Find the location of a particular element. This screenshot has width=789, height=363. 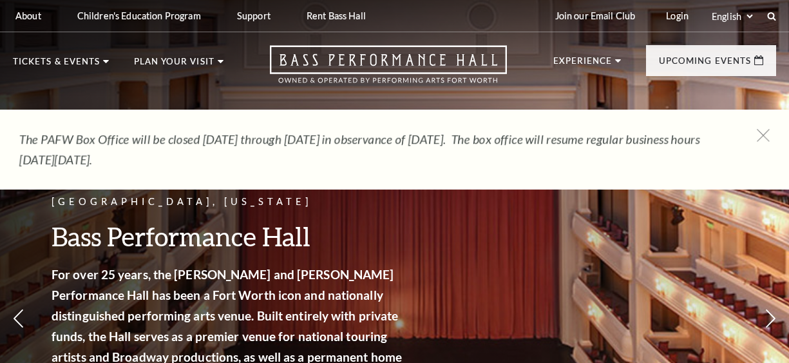

p: Plan Your Visit is located at coordinates (174, 65).